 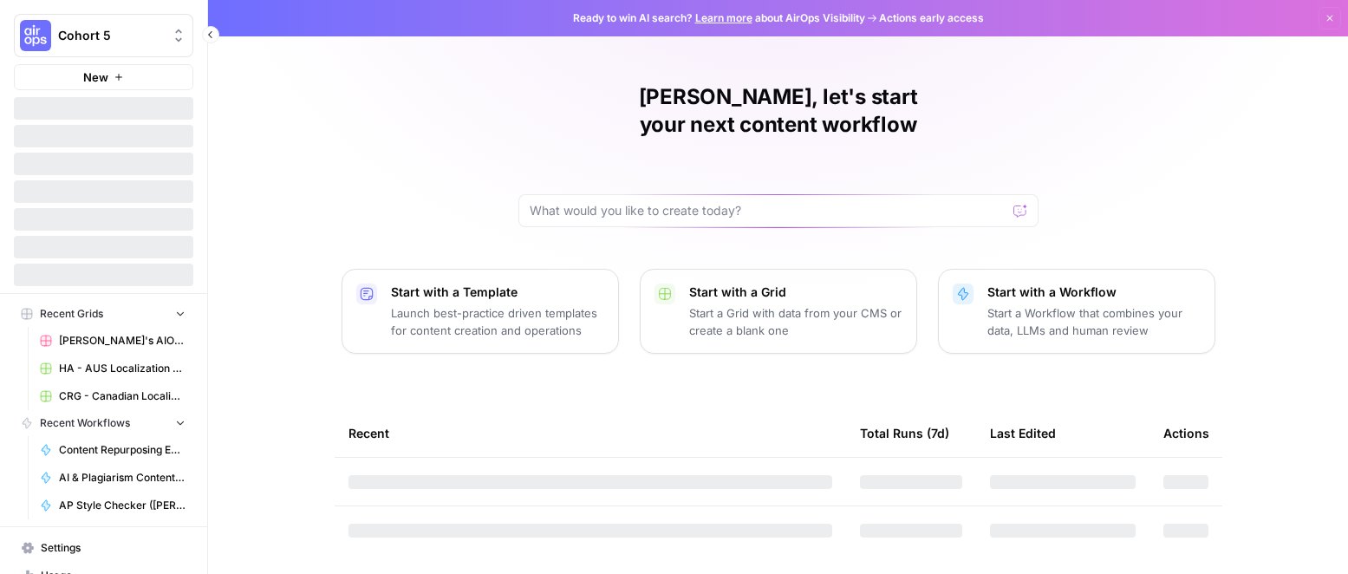 I want to click on button: New, so click(x=103, y=77).